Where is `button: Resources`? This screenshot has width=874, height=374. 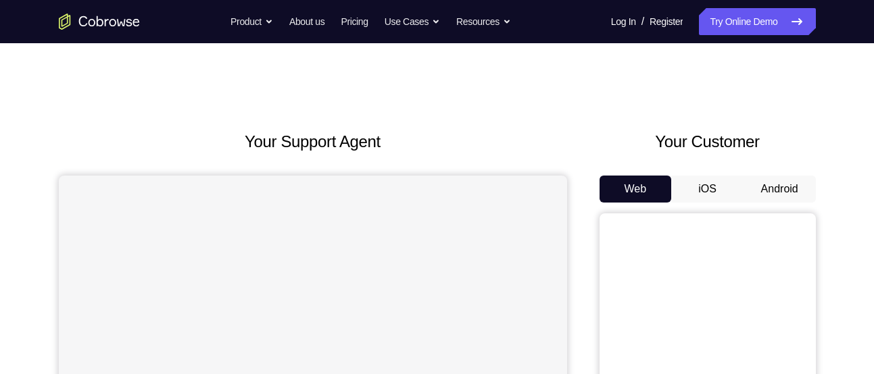 button: Resources is located at coordinates (483, 22).